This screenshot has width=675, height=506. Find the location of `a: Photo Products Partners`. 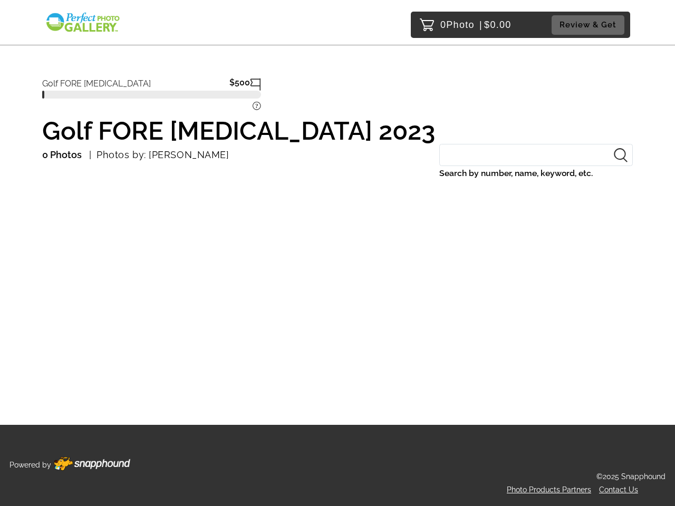

a: Photo Products Partners is located at coordinates (549, 490).